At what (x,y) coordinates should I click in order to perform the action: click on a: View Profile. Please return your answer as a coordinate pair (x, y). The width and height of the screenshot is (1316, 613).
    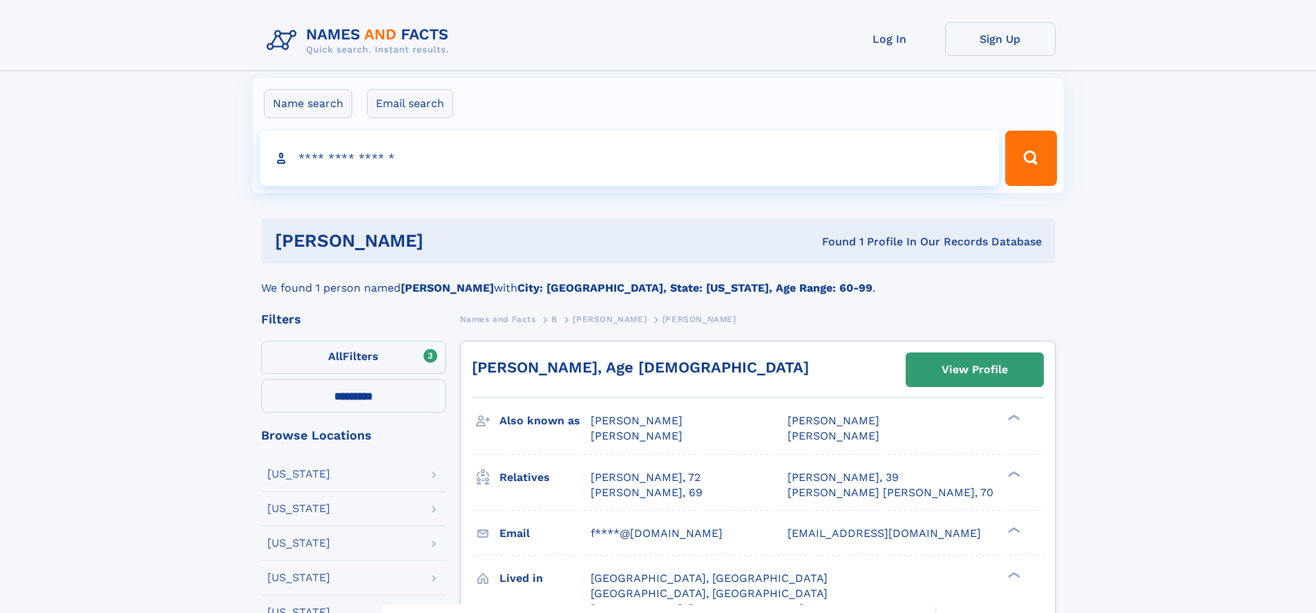
    Looking at the image, I should click on (975, 370).